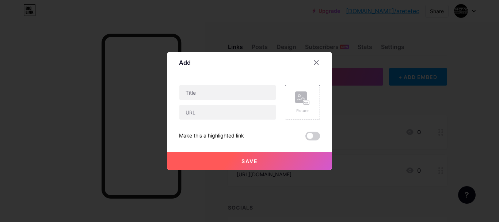  I want to click on button: Save, so click(249, 161).